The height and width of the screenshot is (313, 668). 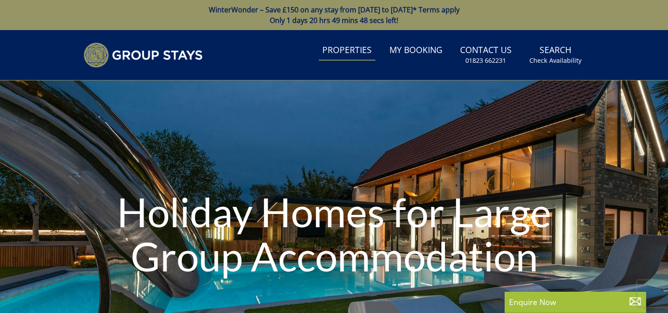 I want to click on h1: Holiday Homes for Large Group Accommodation, so click(x=334, y=234).